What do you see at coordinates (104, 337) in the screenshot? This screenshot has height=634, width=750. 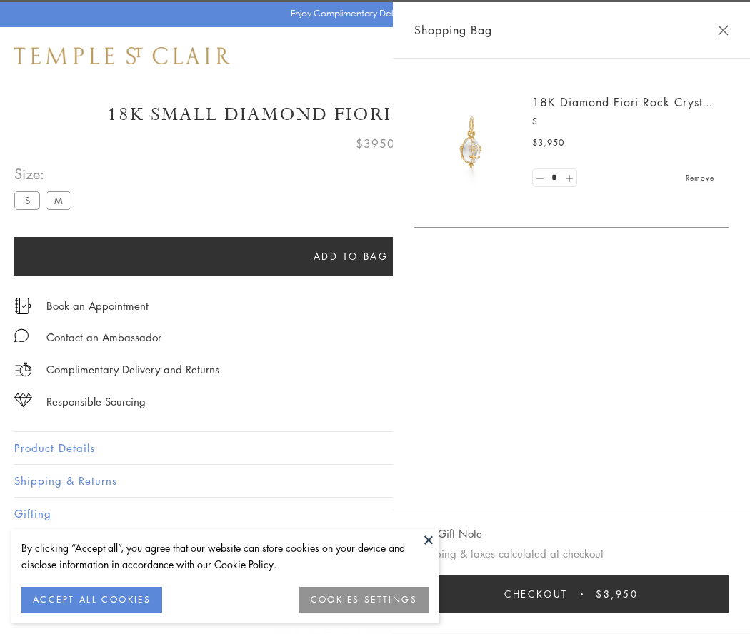 I see `div: Contact an Ambassador` at bounding box center [104, 337].